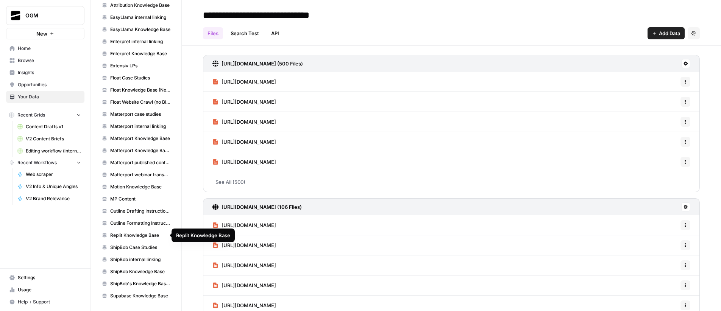  Describe the element at coordinates (49, 97) in the screenshot. I see `span: Your Data` at that location.